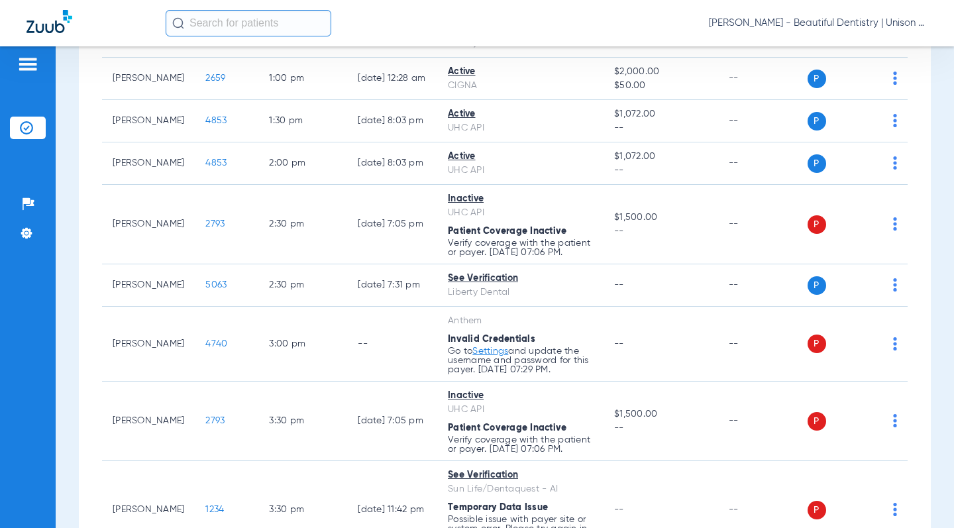  What do you see at coordinates (28, 64) in the screenshot?
I see `img: hamburger-icon` at bounding box center [28, 64].